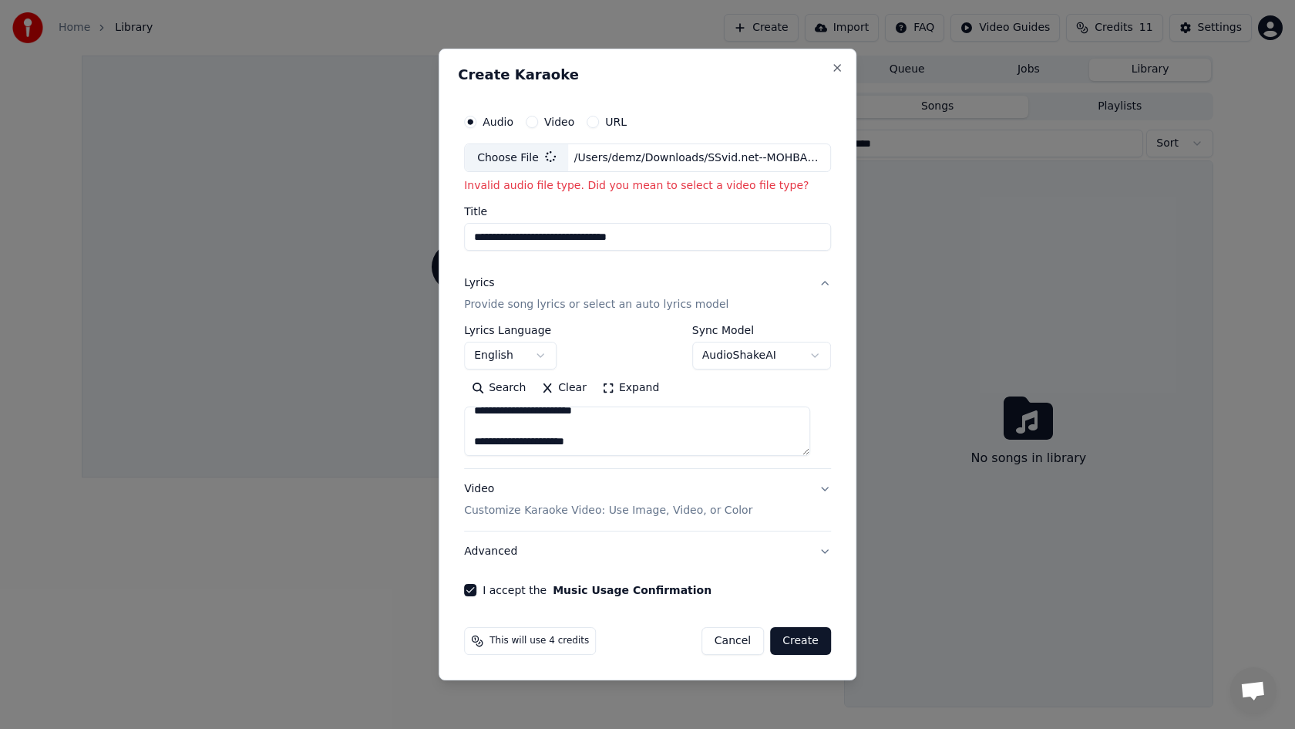 This screenshot has width=1295, height=729. What do you see at coordinates (699, 158) in the screenshot?
I see `div: /Users/demz/Downloads/SSvid.net--MOHBAD-Peace-Lyrics.mp3.webm` at bounding box center [699, 158].